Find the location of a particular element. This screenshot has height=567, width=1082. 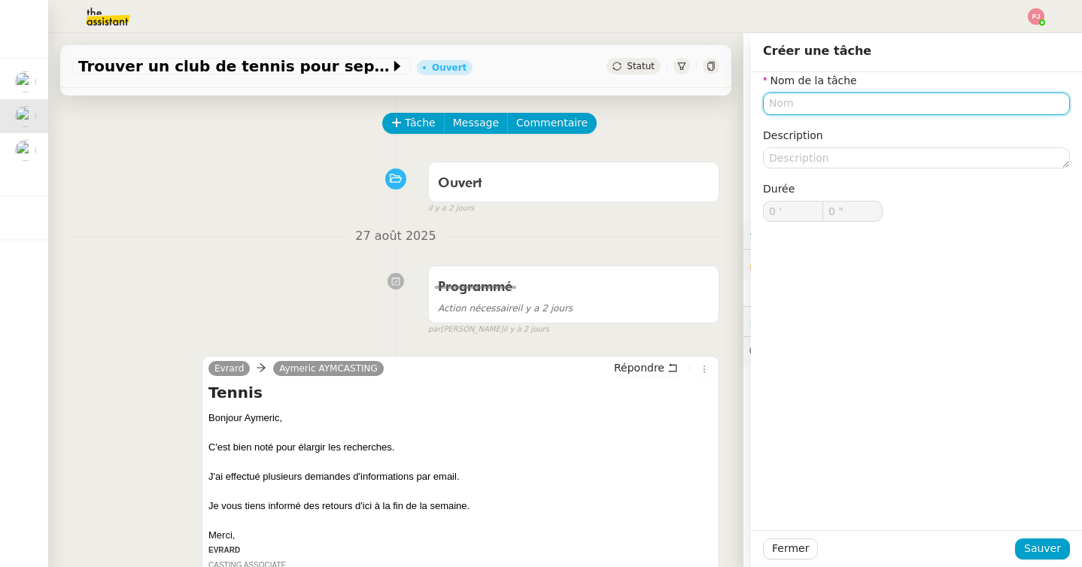

span: Fermer is located at coordinates (790, 548).